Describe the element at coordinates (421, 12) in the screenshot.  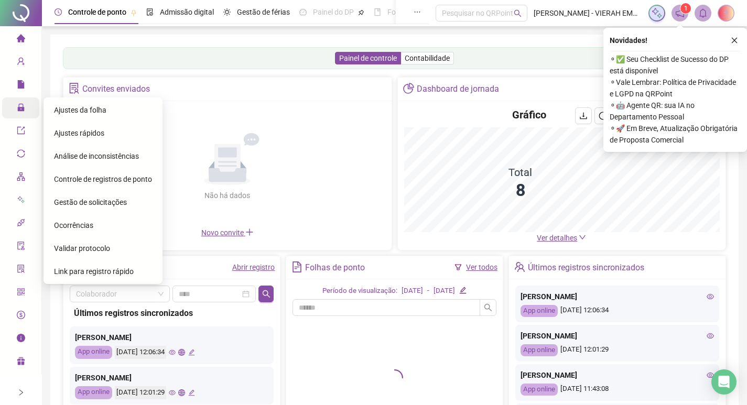
I see `span: Folha de pagamento` at that location.